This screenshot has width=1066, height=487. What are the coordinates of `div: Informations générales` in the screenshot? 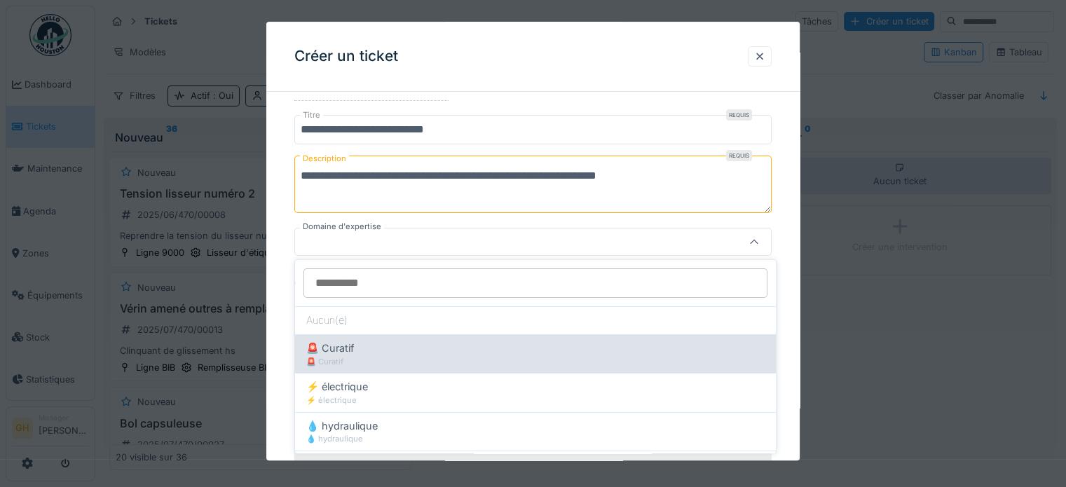 It's located at (371, 89).